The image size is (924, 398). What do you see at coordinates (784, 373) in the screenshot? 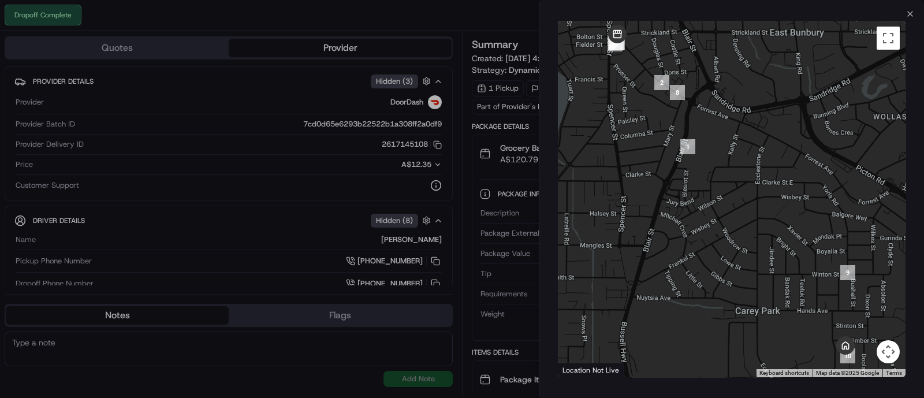
I see `button: Keyboard shortcuts` at bounding box center [784, 373].